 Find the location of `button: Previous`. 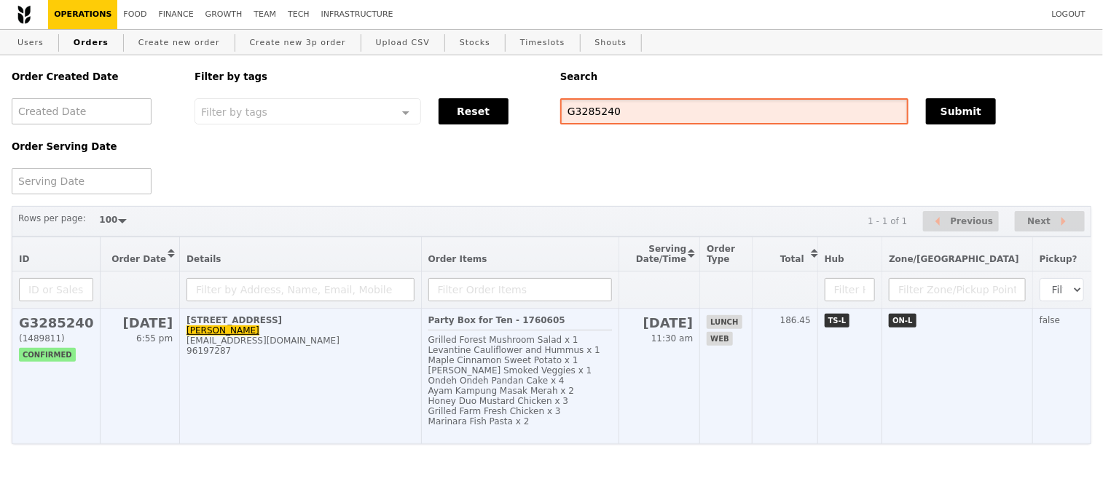

button: Previous is located at coordinates (961, 221).